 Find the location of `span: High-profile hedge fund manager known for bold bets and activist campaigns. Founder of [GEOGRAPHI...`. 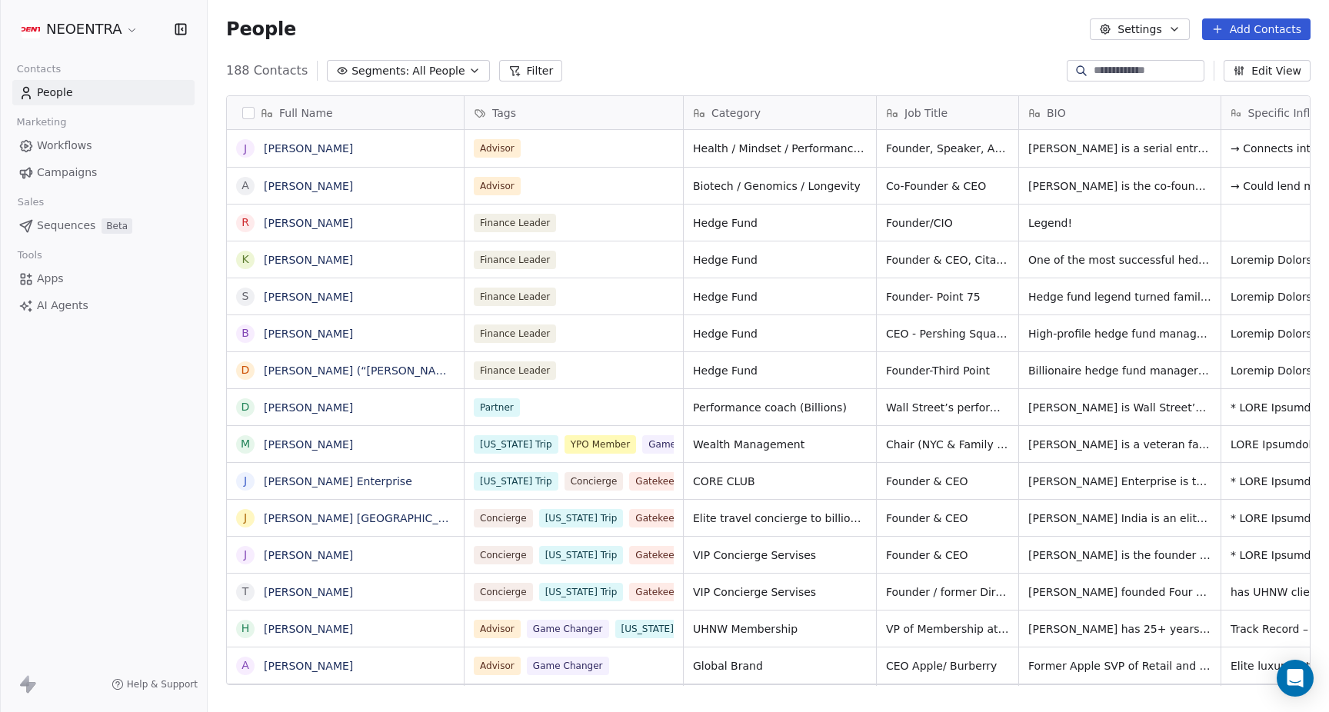

span: High-profile hedge fund manager known for bold bets and activist campaigns. Founder of [GEOGRAPHI... is located at coordinates (1120, 334).